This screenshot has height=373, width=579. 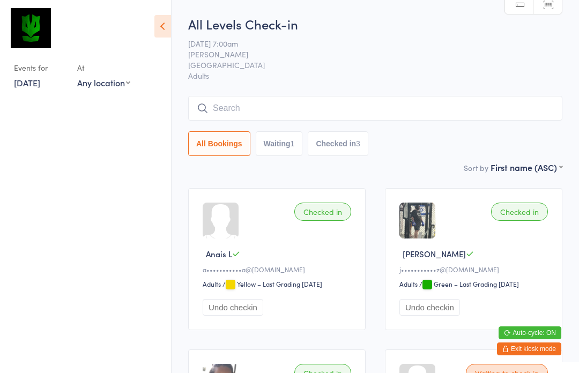 I want to click on div: Events for, so click(x=40, y=68).